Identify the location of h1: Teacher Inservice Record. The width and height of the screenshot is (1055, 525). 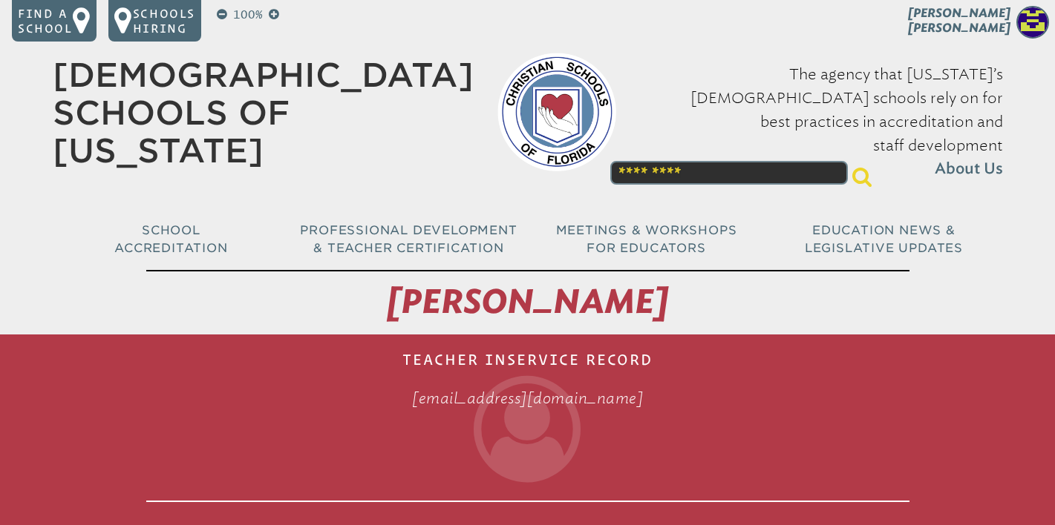
(528, 422).